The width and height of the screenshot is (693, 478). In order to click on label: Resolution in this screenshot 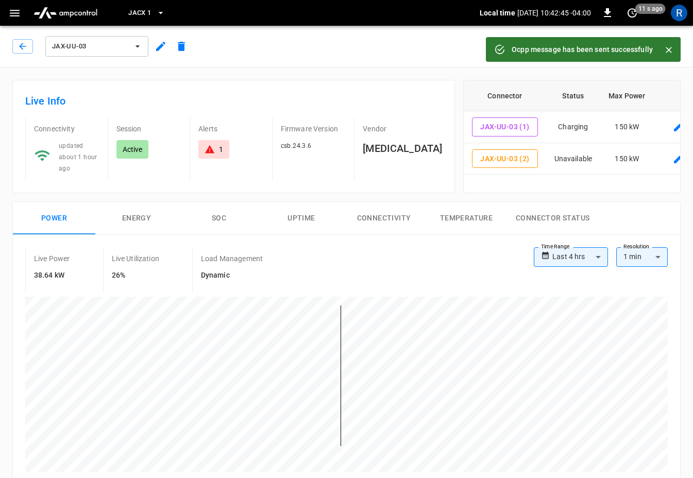, I will do `click(636, 247)`.